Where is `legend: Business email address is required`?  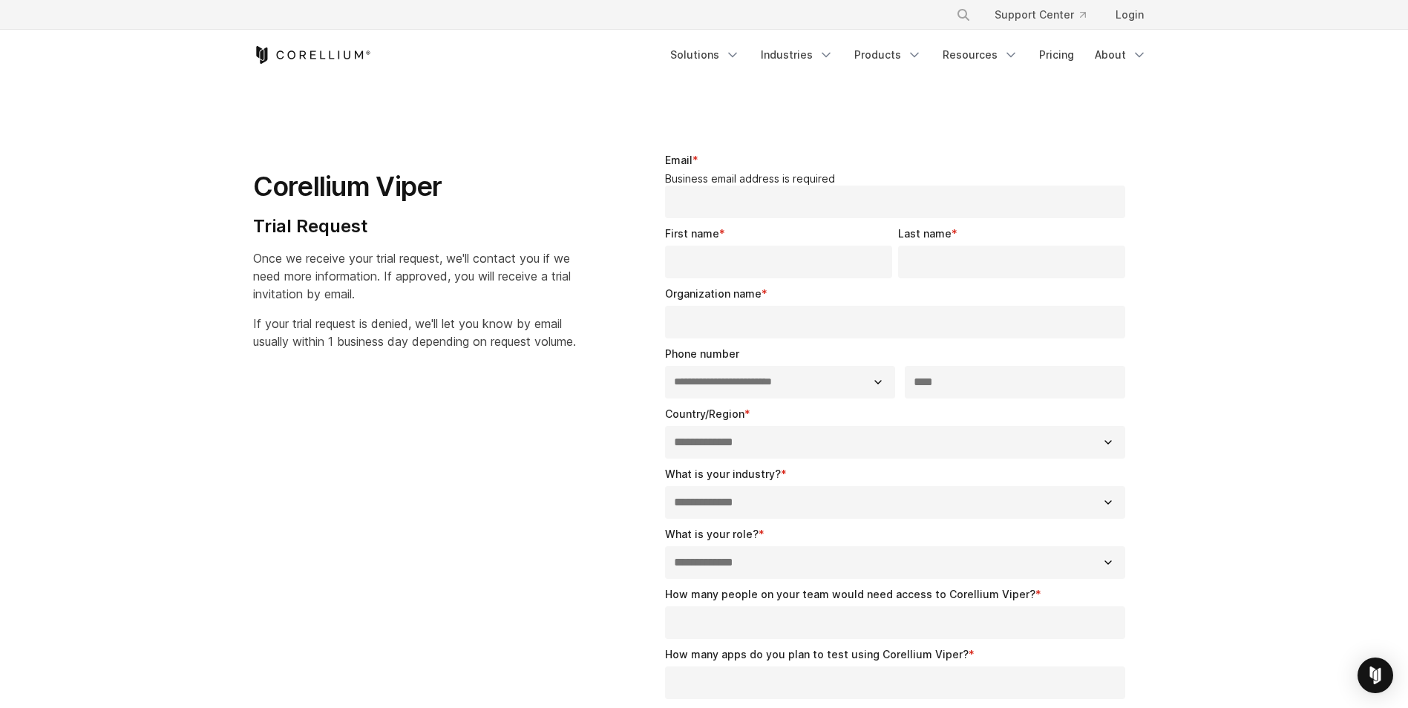 legend: Business email address is required is located at coordinates (898, 179).